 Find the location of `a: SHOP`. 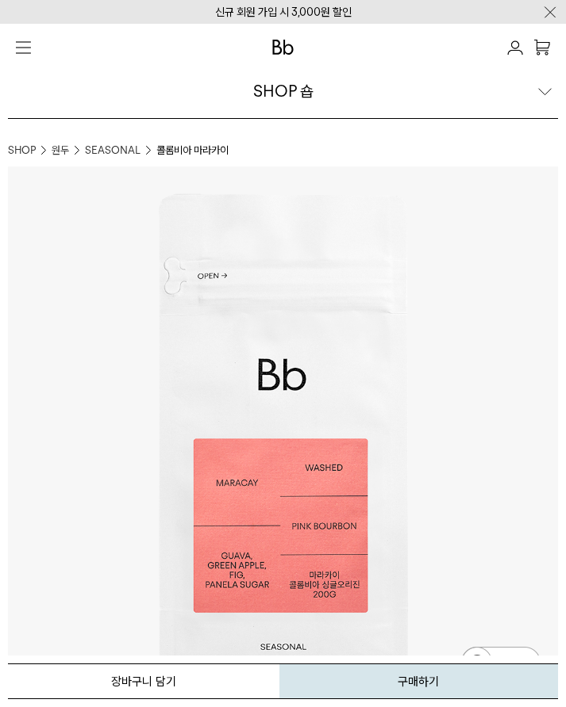

a: SHOP is located at coordinates (21, 151).